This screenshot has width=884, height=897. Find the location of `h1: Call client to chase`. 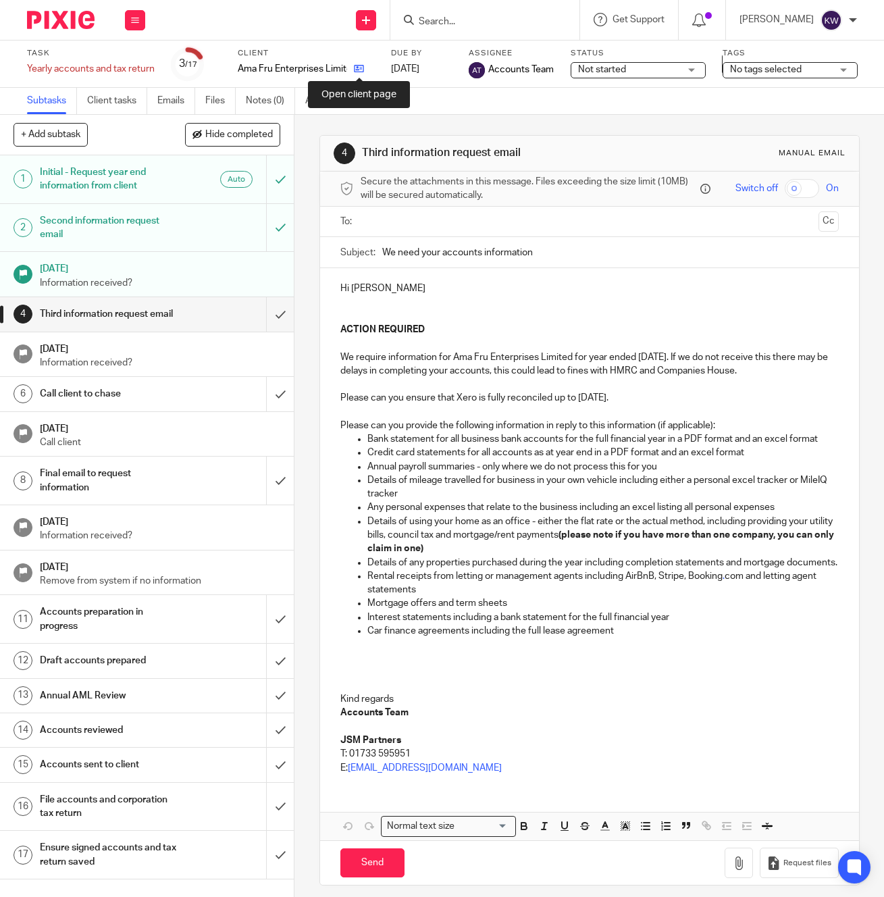

h1: Call client to chase is located at coordinates (111, 394).